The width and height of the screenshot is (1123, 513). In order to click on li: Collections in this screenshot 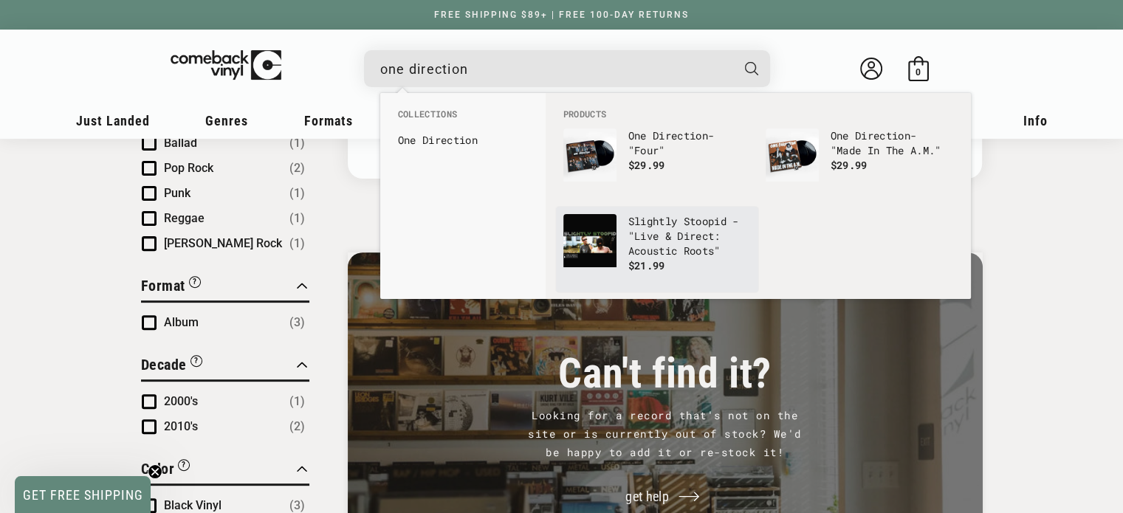, I will do `click(463, 118)`.